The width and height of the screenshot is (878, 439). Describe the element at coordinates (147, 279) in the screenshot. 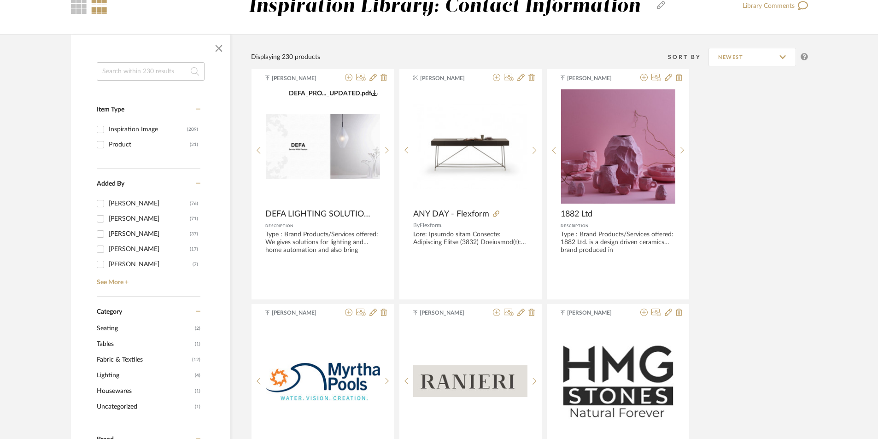

I see `a: See More +` at that location.